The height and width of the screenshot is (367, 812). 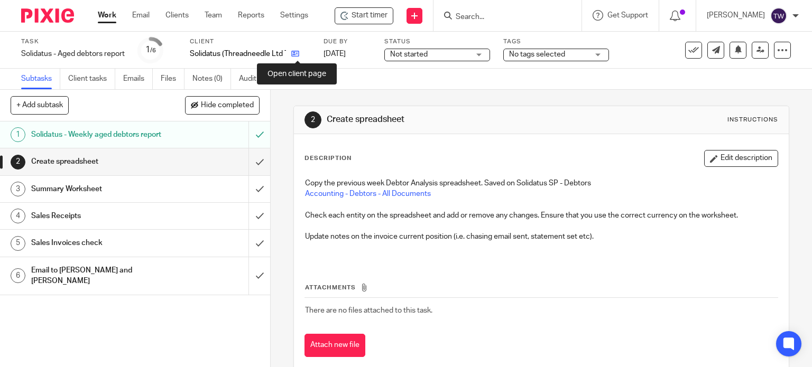 I want to click on label: Tags, so click(x=556, y=42).